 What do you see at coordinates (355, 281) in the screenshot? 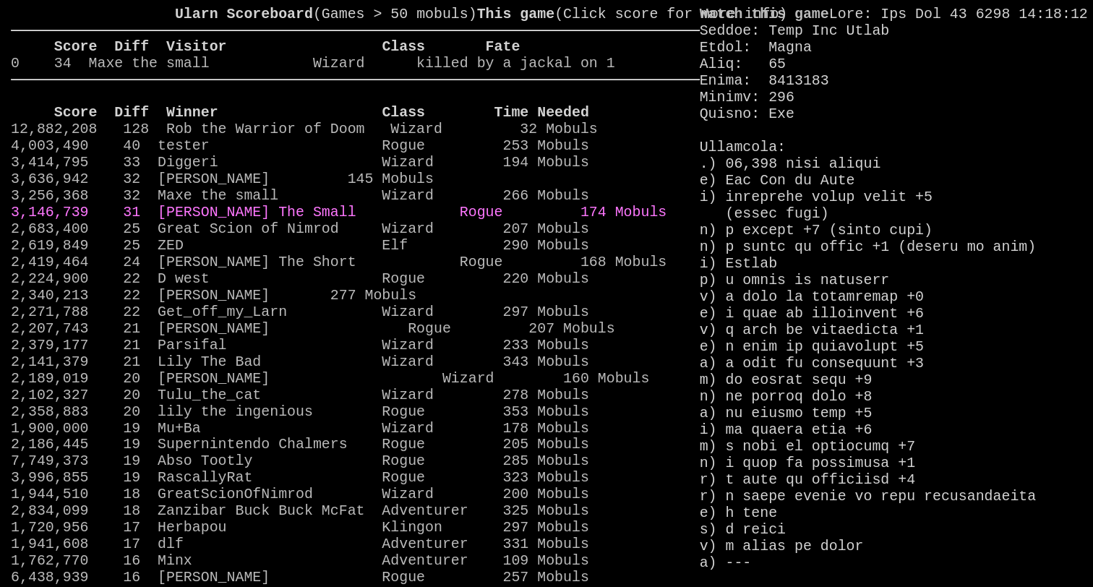
I see `larn: (Games > 50 mobuls) (Click score for more info) Click on a score for more information ---- Reload...` at bounding box center [355, 281].